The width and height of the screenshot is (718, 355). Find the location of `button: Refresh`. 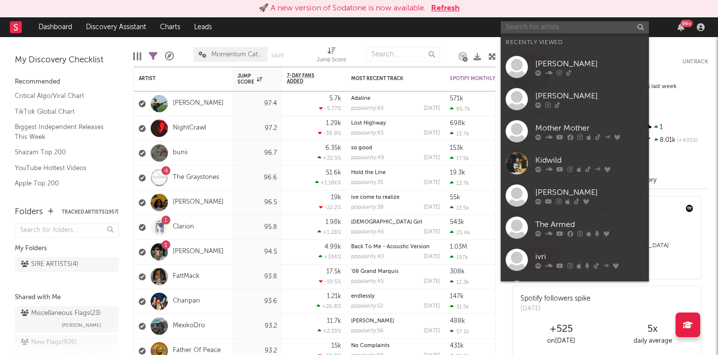

button: Refresh is located at coordinates (445, 8).